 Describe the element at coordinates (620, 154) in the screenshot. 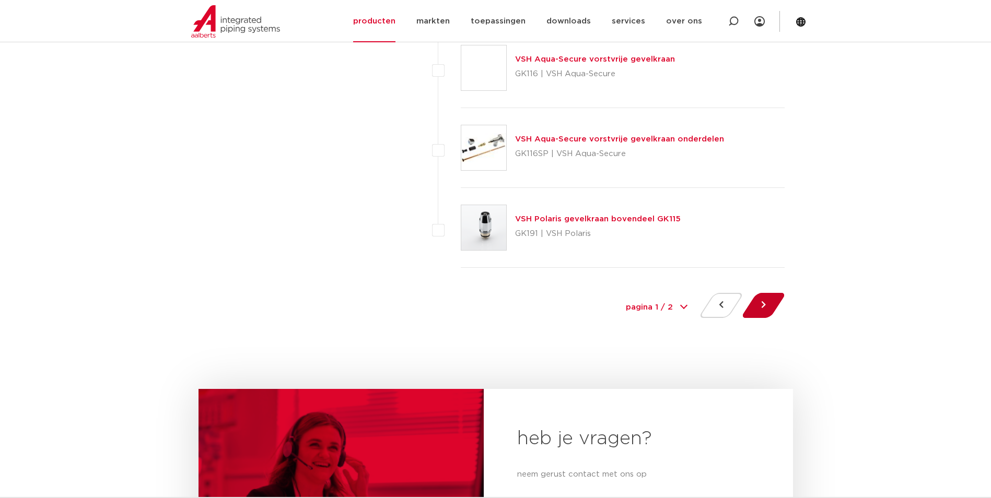

I see `p: GK116SP | VSH Aqua-Secure` at that location.